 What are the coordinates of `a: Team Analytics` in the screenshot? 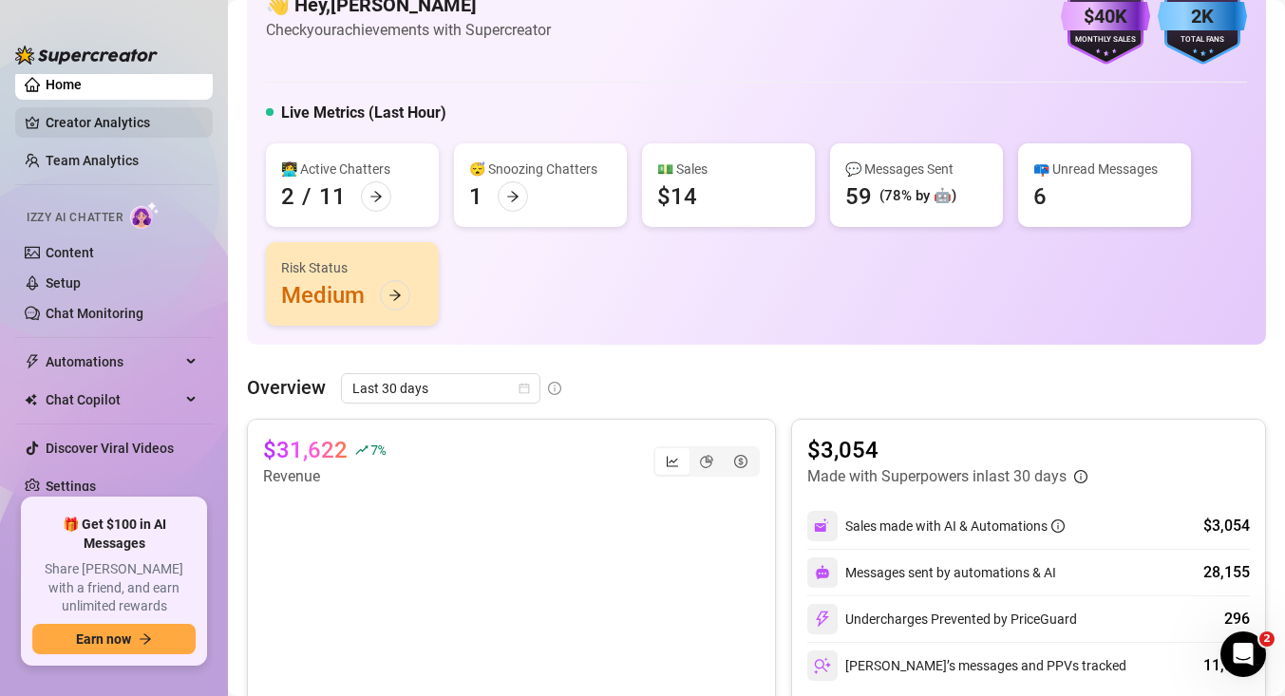 It's located at (92, 161).